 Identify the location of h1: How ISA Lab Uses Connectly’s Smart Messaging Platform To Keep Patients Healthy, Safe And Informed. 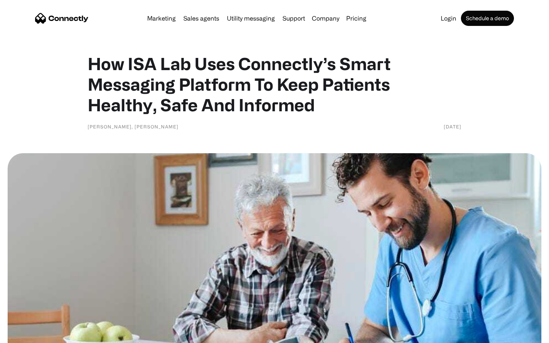
(275, 84).